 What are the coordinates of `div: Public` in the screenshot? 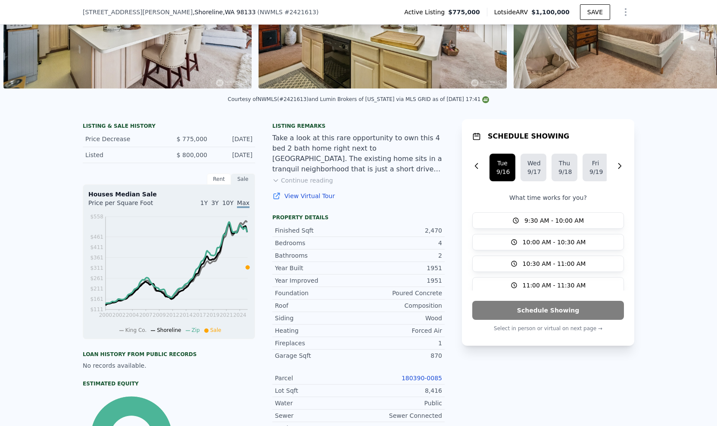 It's located at (401, 403).